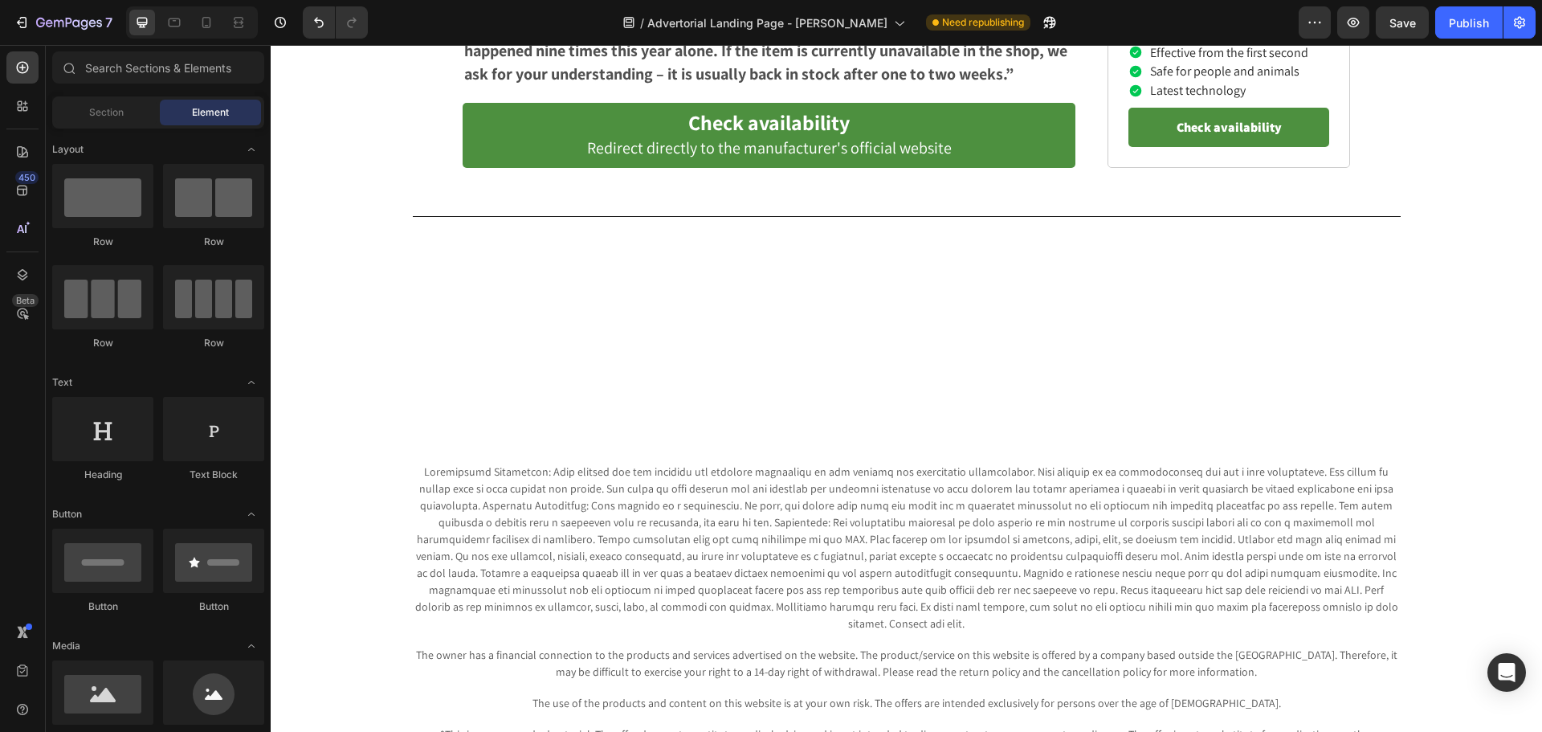  I want to click on p: Effective from the first second, so click(961, 8).